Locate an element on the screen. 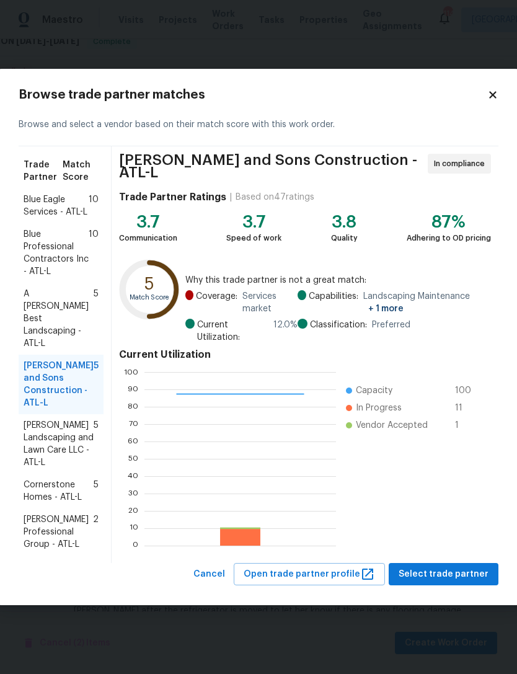  span: 1 is located at coordinates (465, 425).